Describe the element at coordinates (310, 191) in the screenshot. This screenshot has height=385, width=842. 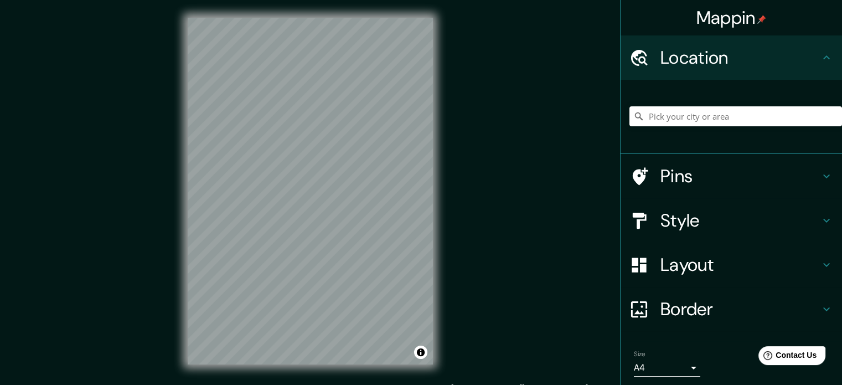
I see `canvas: Map` at that location.